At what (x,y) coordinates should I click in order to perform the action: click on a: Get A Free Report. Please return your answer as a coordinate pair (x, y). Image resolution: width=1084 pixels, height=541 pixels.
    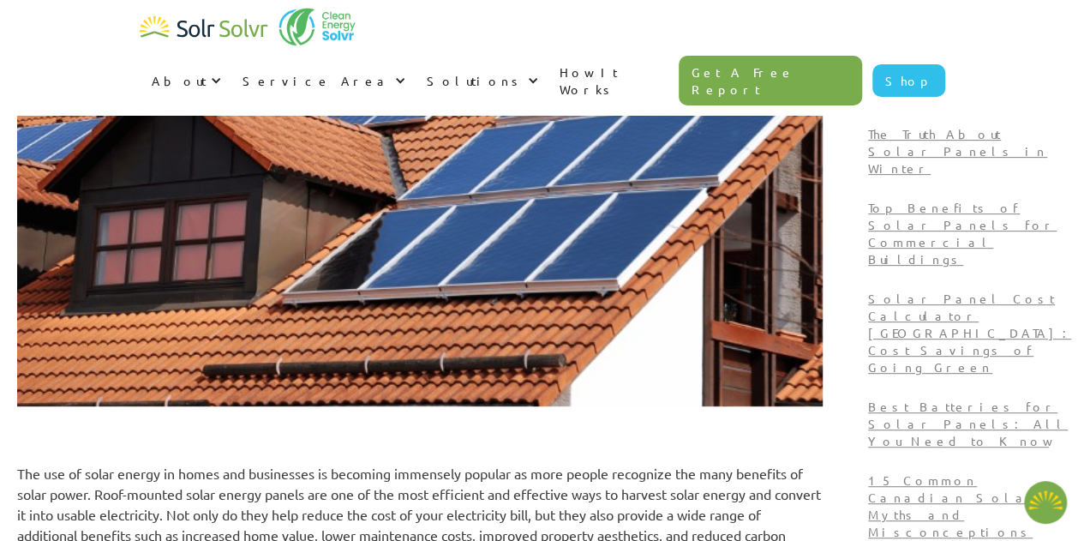
    Looking at the image, I should click on (770, 81).